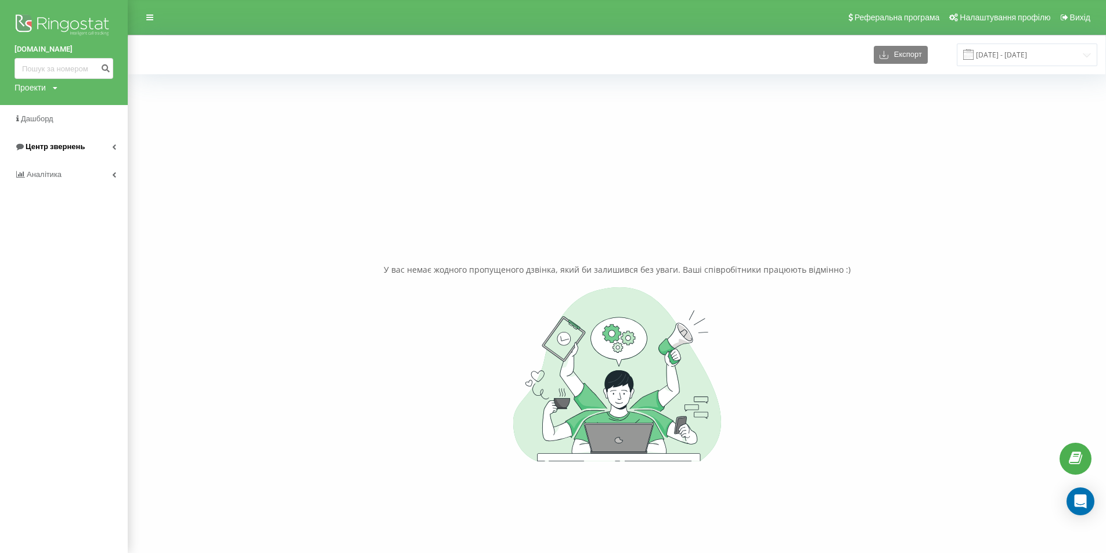 Image resolution: width=1106 pixels, height=553 pixels. I want to click on input: Пошук за номером, so click(64, 69).